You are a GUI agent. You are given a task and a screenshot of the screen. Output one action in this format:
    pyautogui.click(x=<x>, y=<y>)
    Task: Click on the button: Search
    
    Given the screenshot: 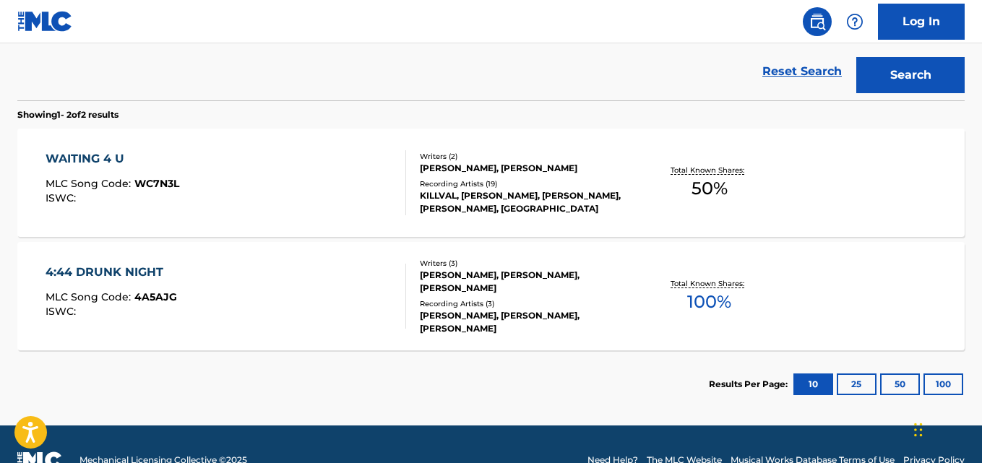 What is the action you would take?
    pyautogui.click(x=911, y=75)
    